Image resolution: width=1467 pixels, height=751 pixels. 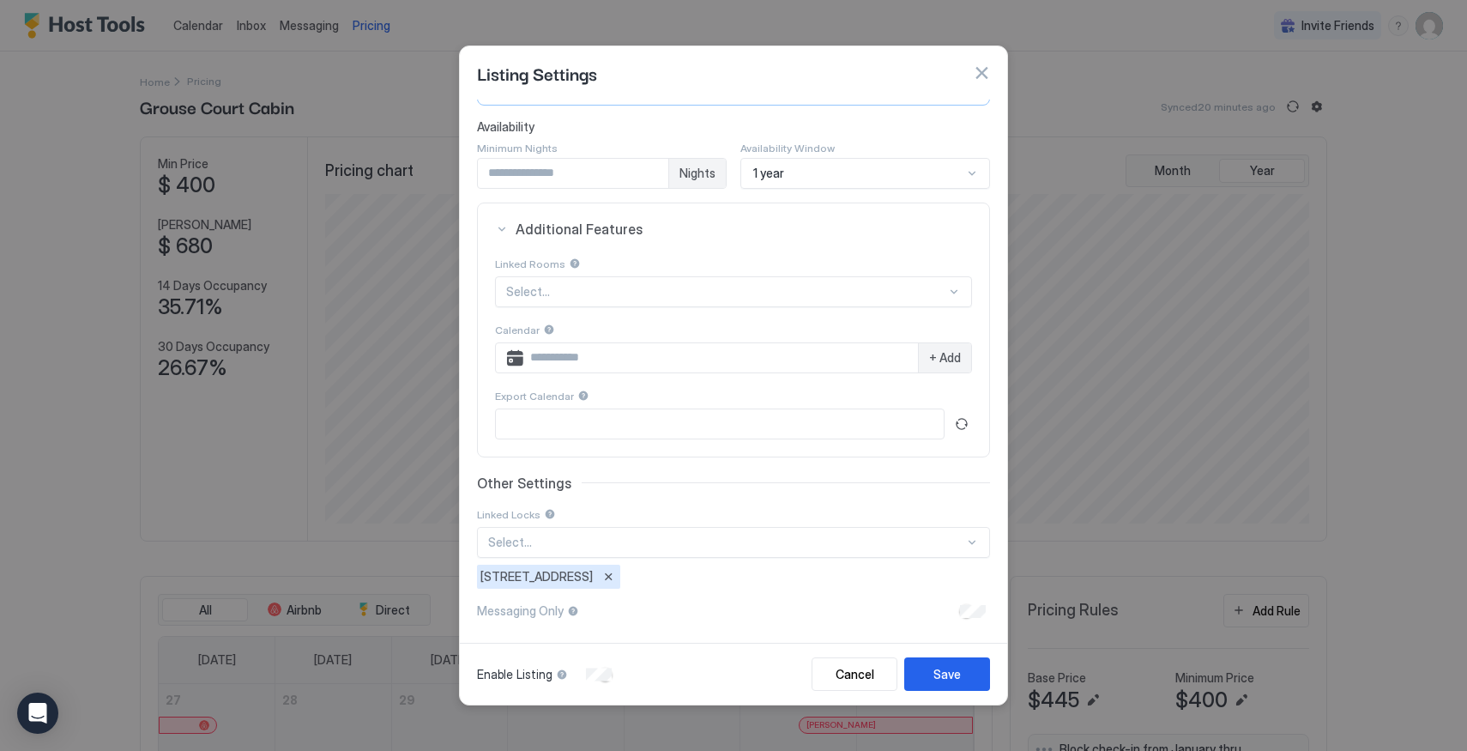 I want to click on span: Export Calendar, so click(x=535, y=396).